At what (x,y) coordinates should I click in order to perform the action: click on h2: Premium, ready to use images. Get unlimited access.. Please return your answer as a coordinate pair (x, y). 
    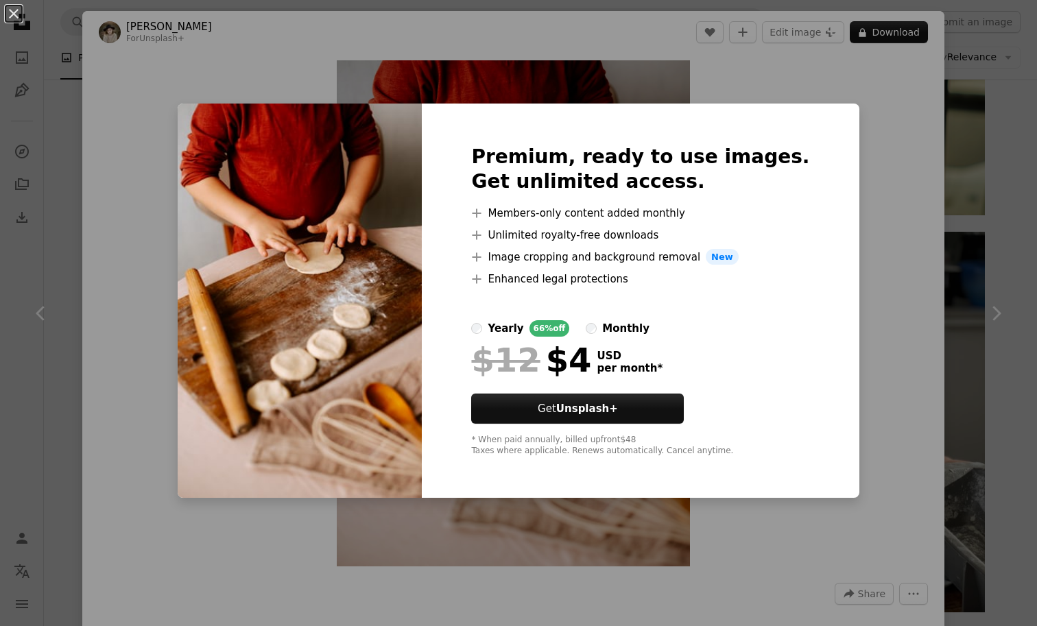
    Looking at the image, I should click on (640, 169).